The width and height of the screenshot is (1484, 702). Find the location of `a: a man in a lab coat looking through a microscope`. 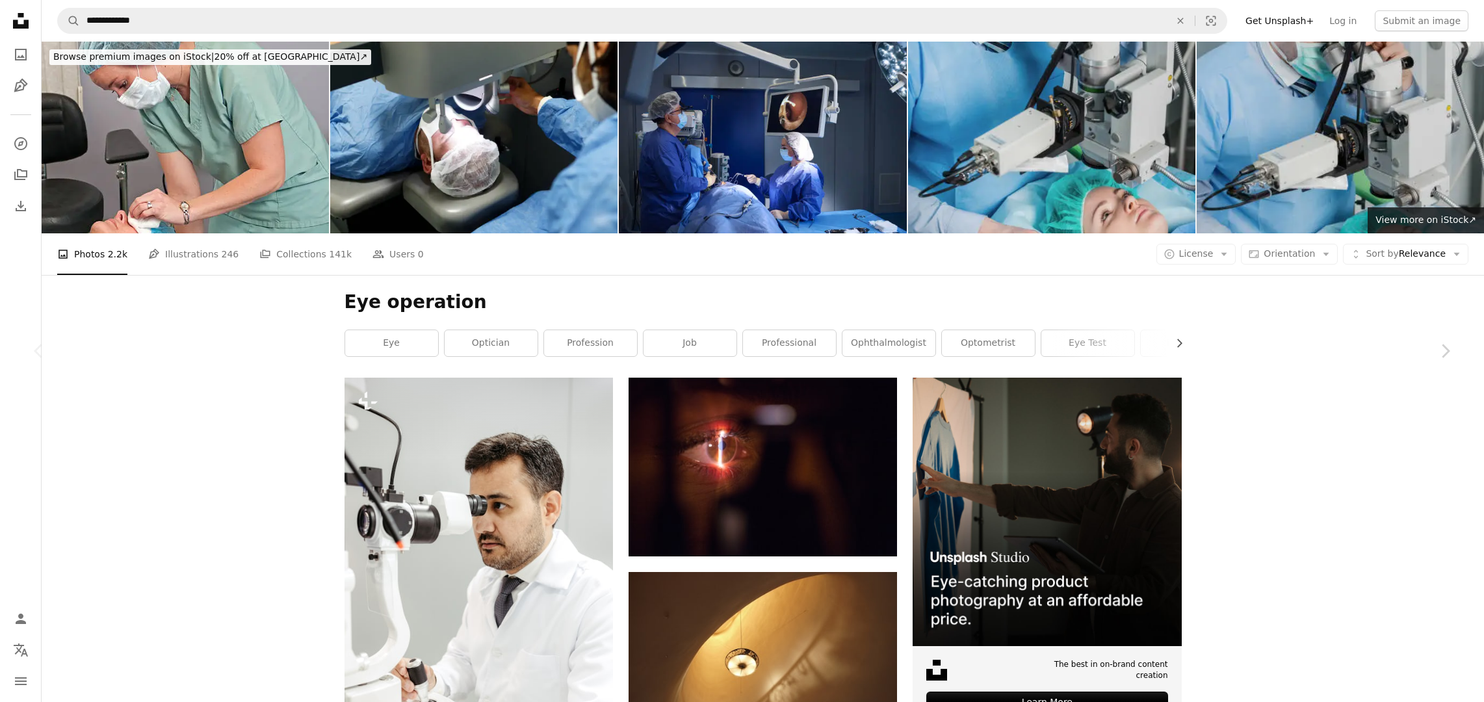

a: a man in a lab coat looking through a microscope is located at coordinates (479, 579).